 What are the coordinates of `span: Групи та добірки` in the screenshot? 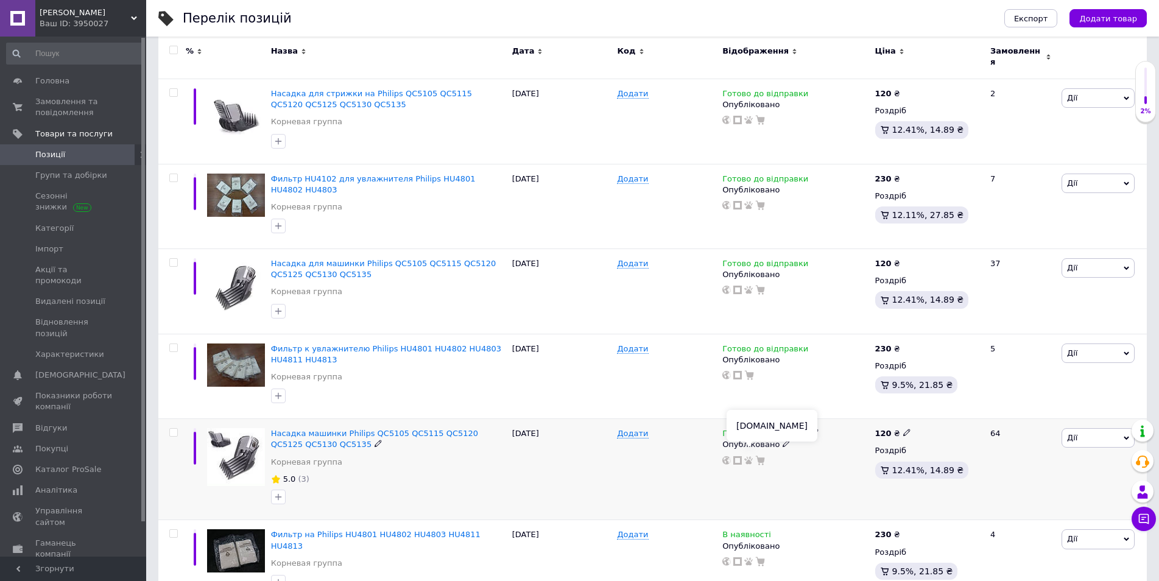 It's located at (71, 175).